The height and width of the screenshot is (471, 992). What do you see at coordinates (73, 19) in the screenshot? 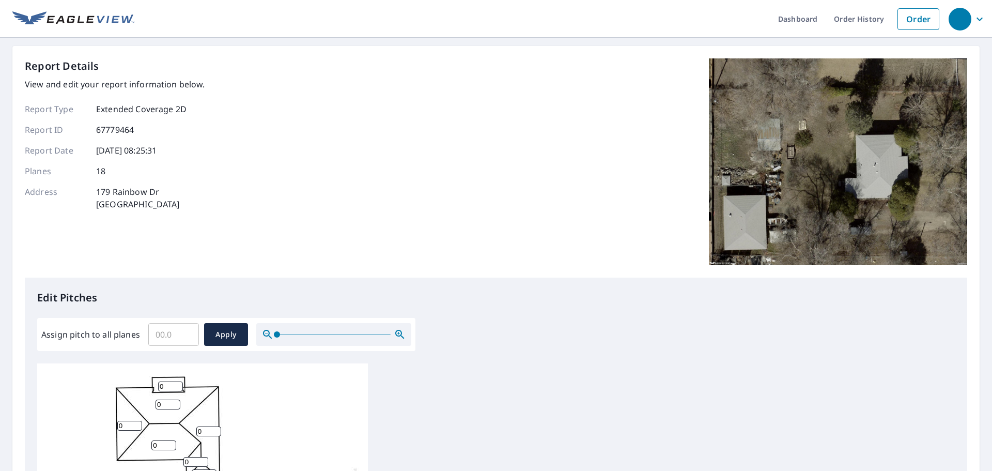
I see `img: EV Logo` at bounding box center [73, 19].